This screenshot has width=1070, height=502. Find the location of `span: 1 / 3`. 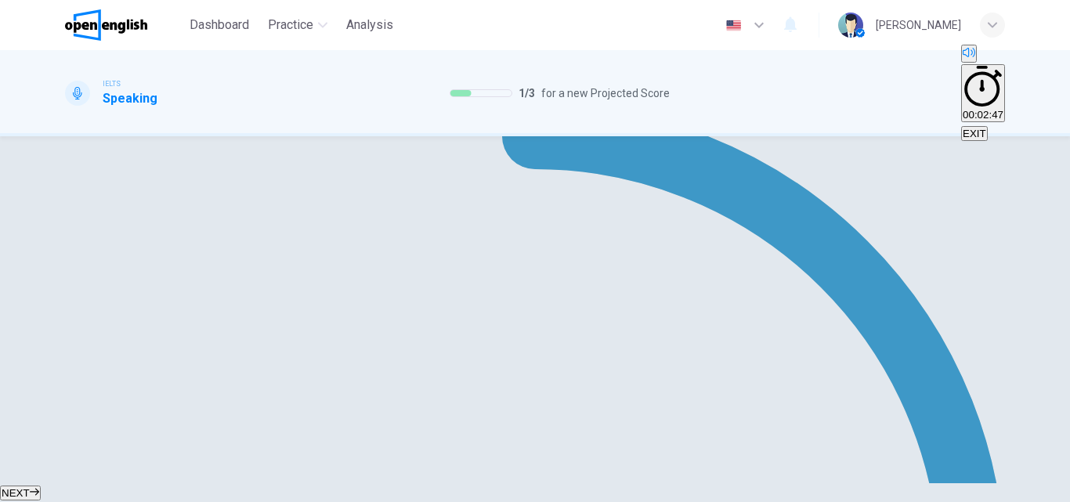

span: 1 / 3 is located at coordinates (526, 93).